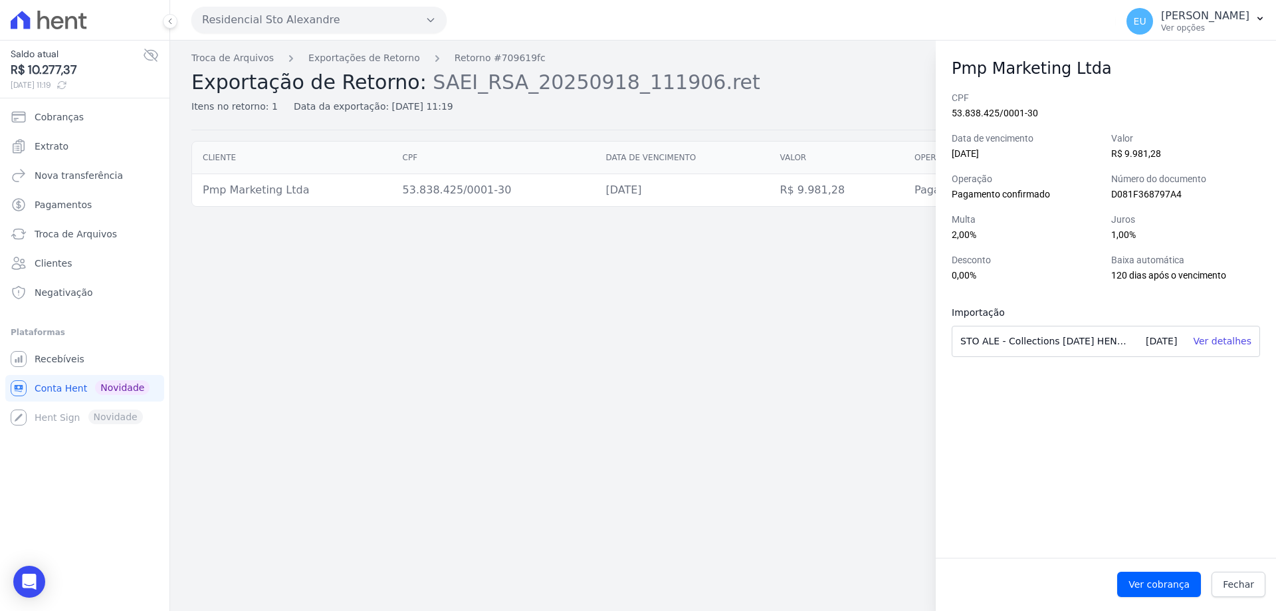  What do you see at coordinates (964, 275) in the screenshot?
I see `span: 0,00%` at bounding box center [964, 275].